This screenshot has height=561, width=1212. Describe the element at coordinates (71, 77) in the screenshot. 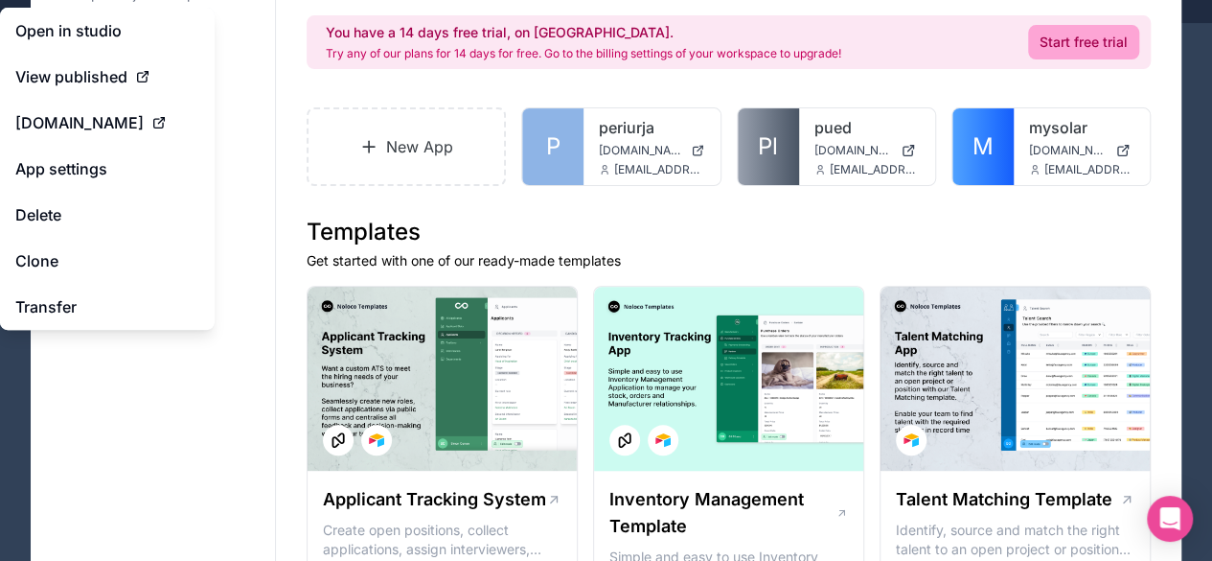

I see `span: View published` at that location.